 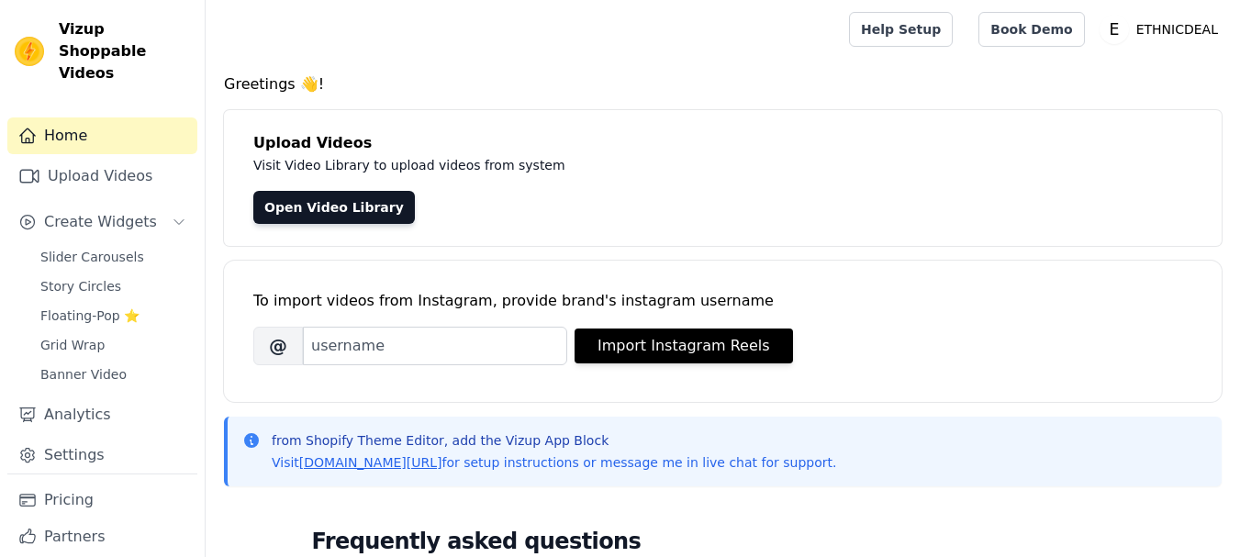 What do you see at coordinates (1176, 29) in the screenshot?
I see `p: ETHNICDEAL` at bounding box center [1176, 29].